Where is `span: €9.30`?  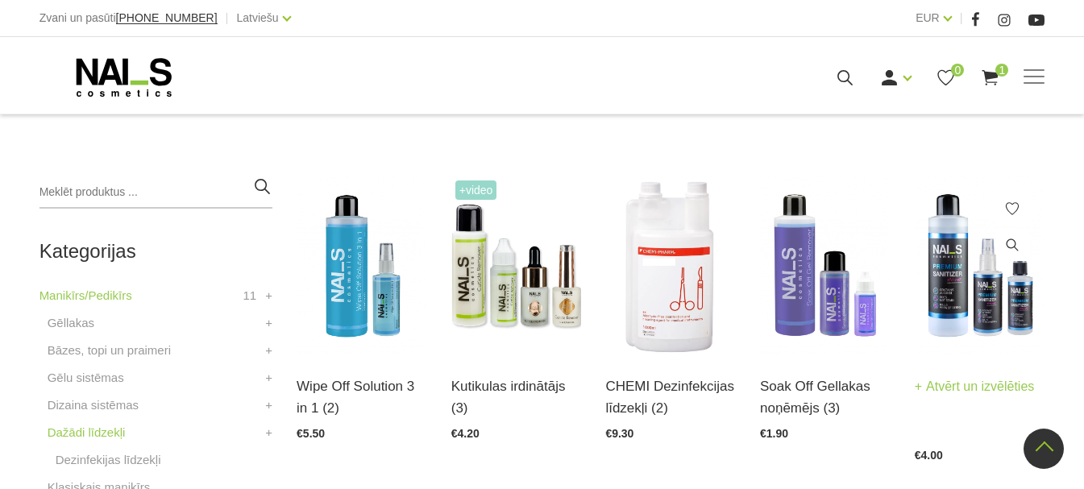
span: €9.30 is located at coordinates (619, 434).